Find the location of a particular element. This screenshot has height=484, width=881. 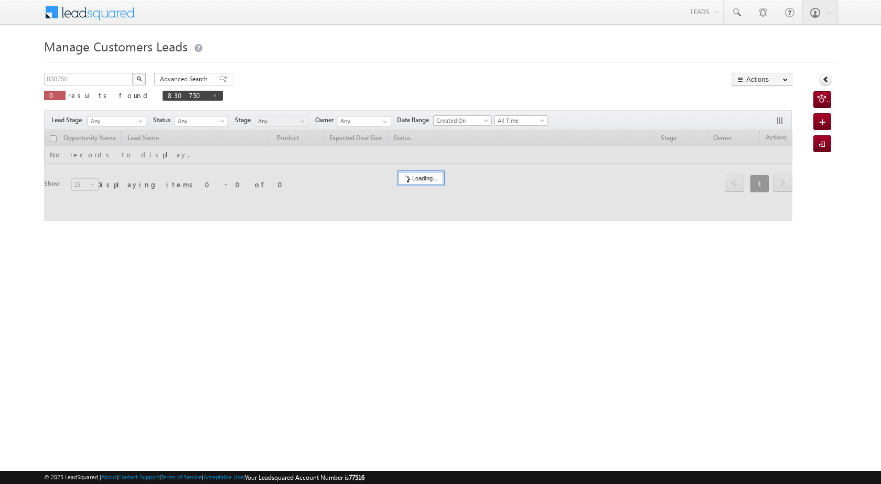

span: 77516 is located at coordinates (357, 477).